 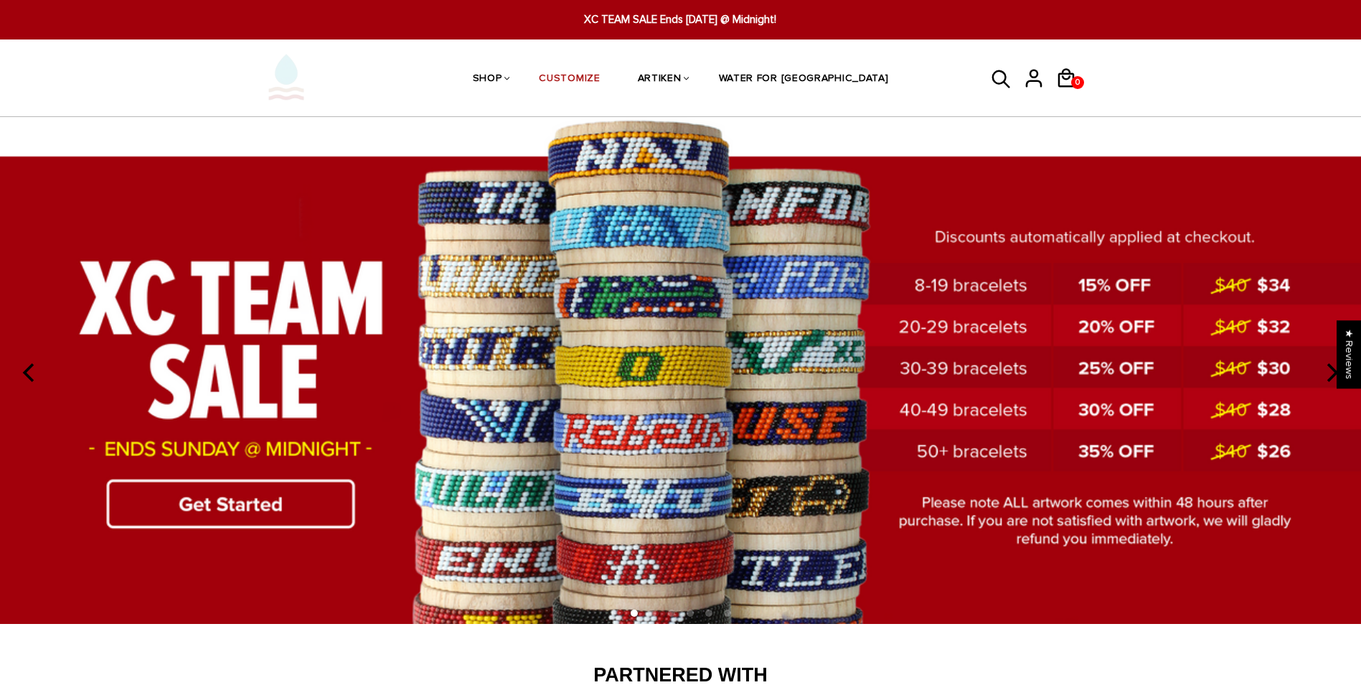 I want to click on a: 0, so click(x=1071, y=94).